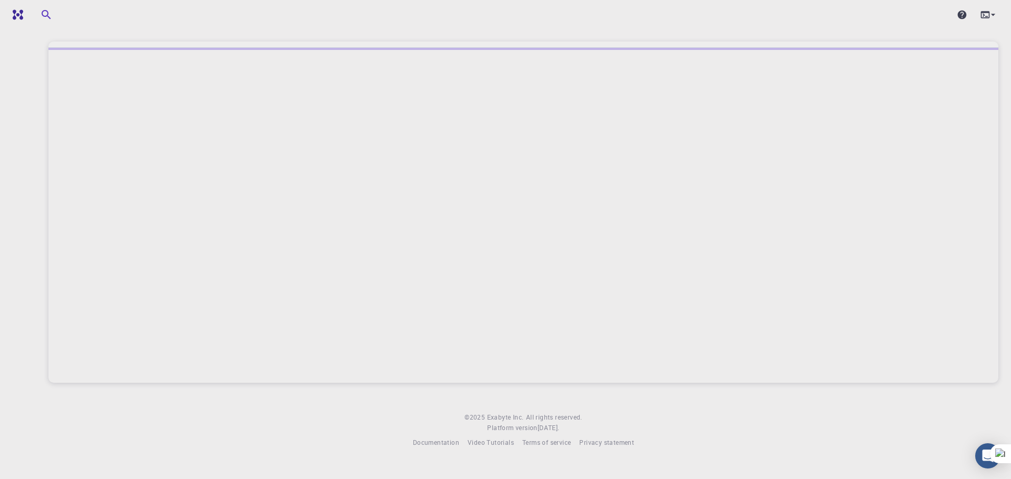  What do you see at coordinates (554, 418) in the screenshot?
I see `span: All rights reserved.` at bounding box center [554, 418].